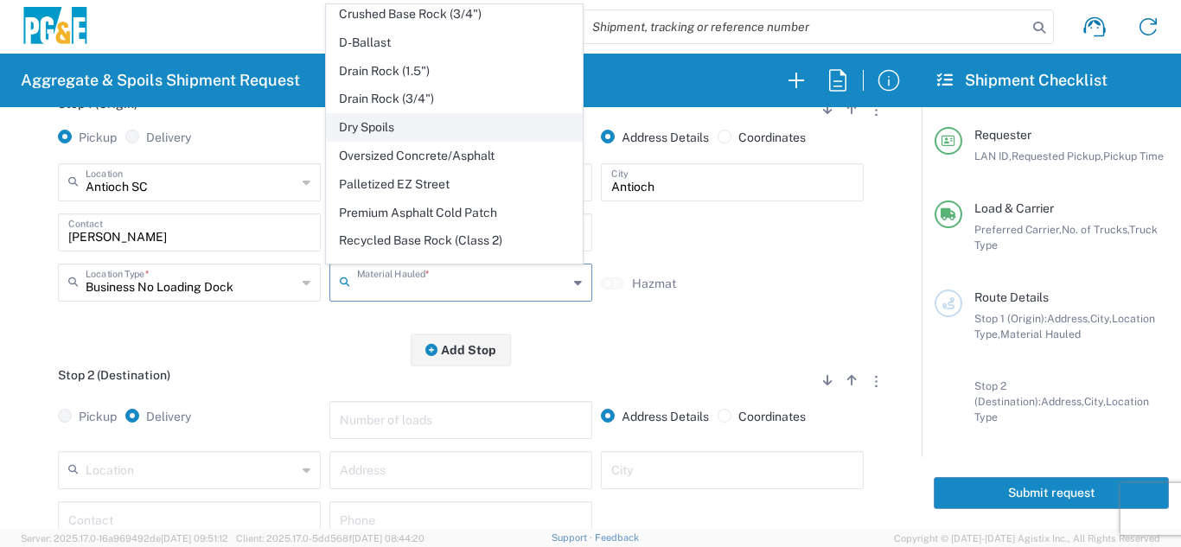  Describe the element at coordinates (1057, 156) in the screenshot. I see `span: Requested Pickup,` at that location.